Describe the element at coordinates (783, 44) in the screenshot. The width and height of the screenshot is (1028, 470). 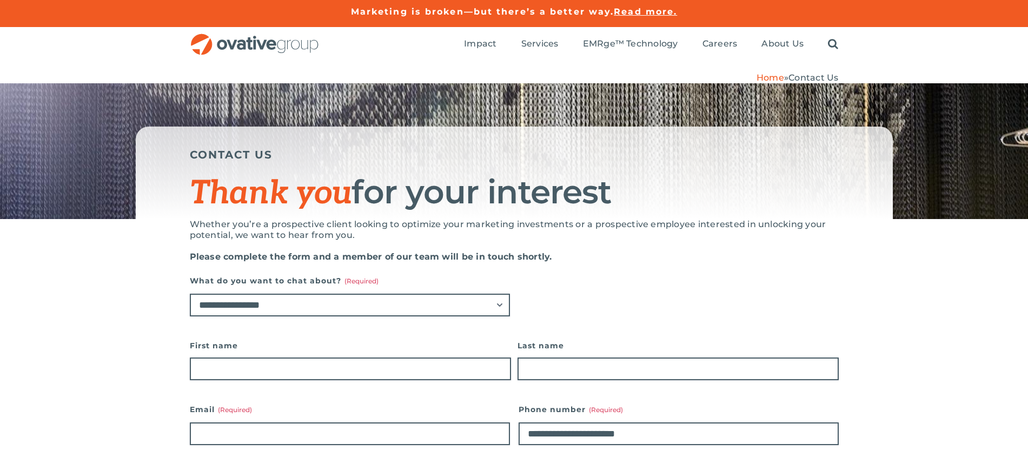
I see `a: About Us` at that location.